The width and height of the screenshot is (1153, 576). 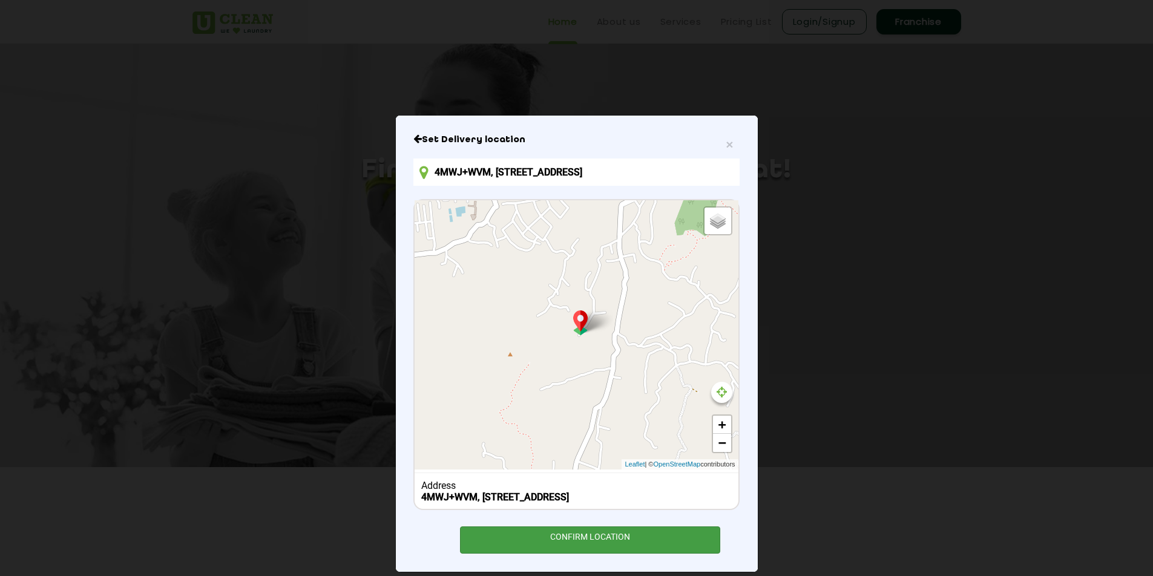 I want to click on div: CONFIRM LOCATION, so click(x=590, y=540).